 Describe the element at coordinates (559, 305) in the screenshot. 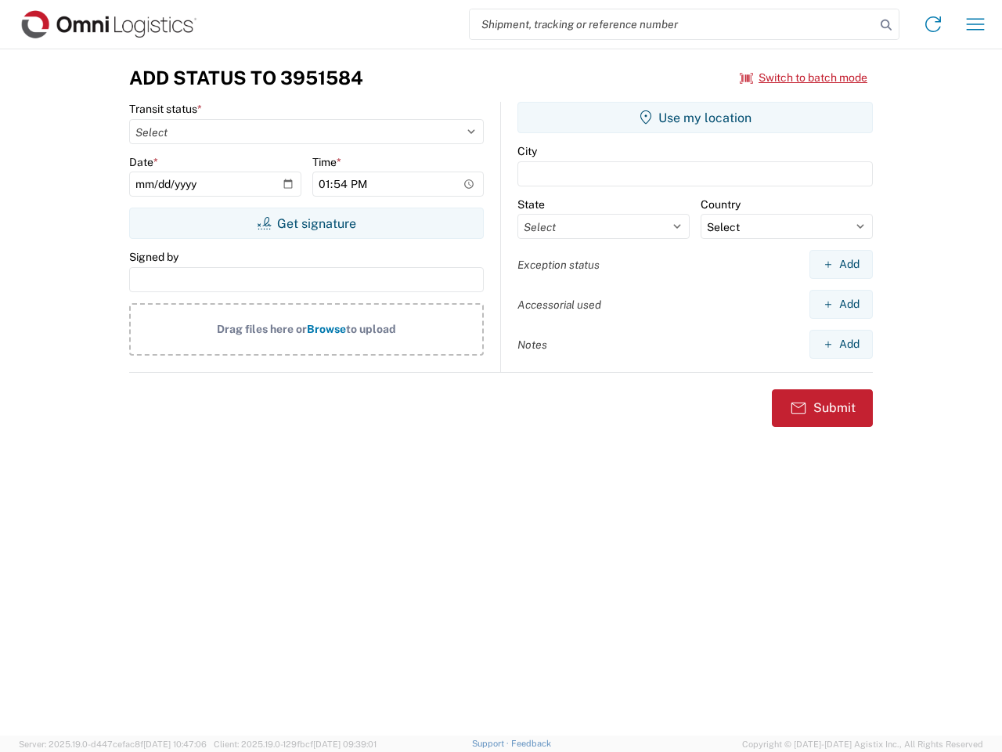

I see `label: Accessorial used` at that location.